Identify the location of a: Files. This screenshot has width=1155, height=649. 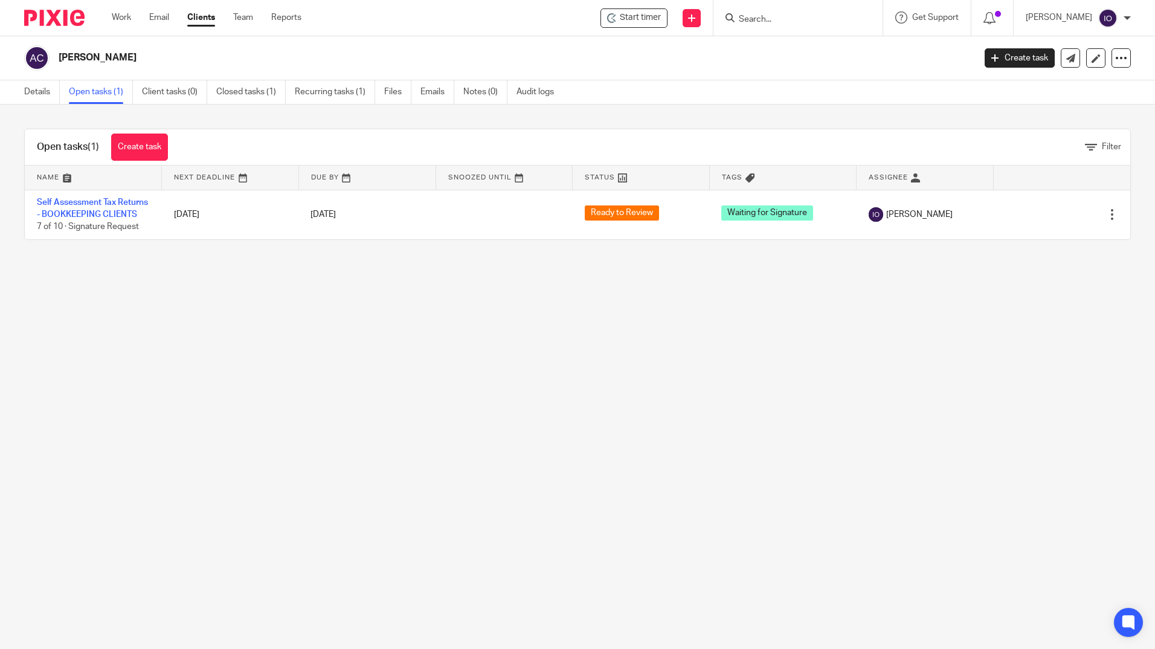
(397, 92).